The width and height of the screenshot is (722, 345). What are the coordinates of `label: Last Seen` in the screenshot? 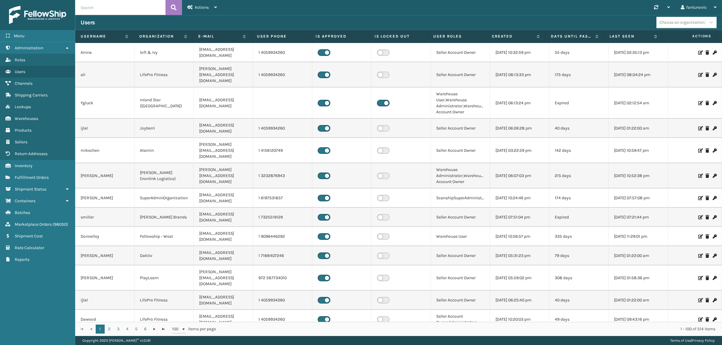 It's located at (630, 36).